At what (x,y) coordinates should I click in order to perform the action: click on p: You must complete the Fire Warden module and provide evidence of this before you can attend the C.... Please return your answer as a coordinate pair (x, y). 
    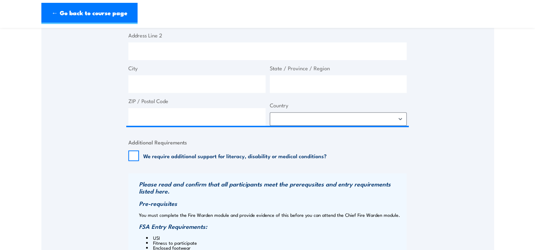
    Looking at the image, I should click on (272, 215).